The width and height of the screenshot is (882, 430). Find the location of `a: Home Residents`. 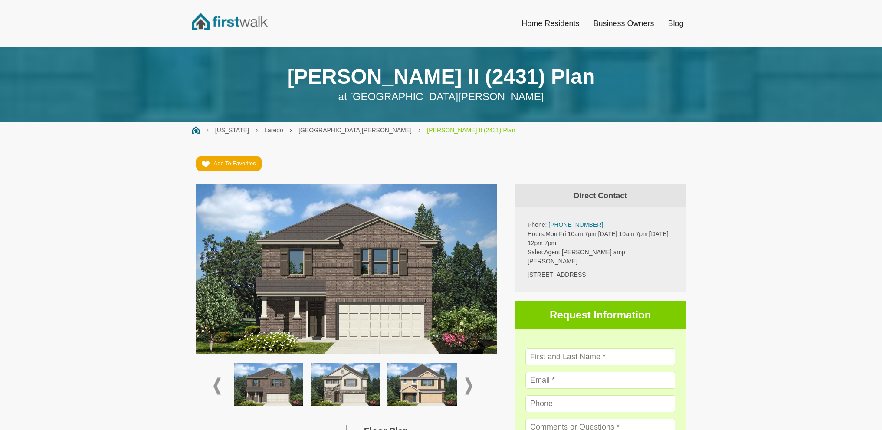

a: Home Residents is located at coordinates (550, 23).